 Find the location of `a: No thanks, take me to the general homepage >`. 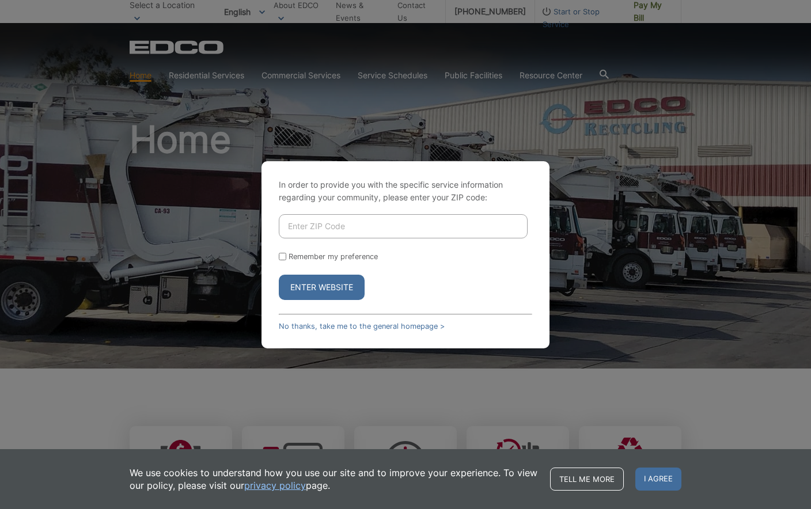

a: No thanks, take me to the general homepage > is located at coordinates (362, 326).